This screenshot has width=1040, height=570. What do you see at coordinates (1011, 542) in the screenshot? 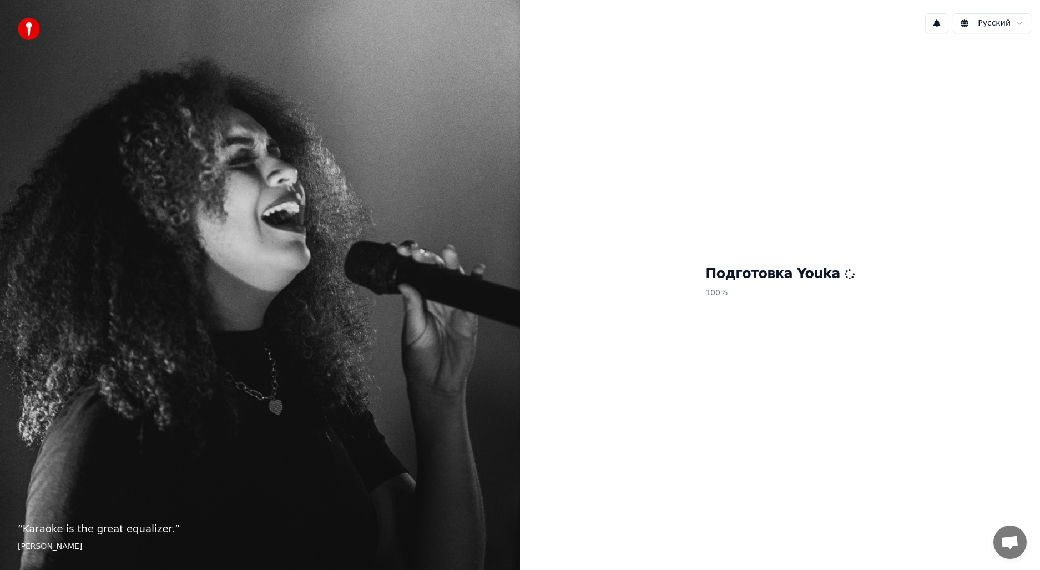
I see `a: Открытый чат` at bounding box center [1011, 542].